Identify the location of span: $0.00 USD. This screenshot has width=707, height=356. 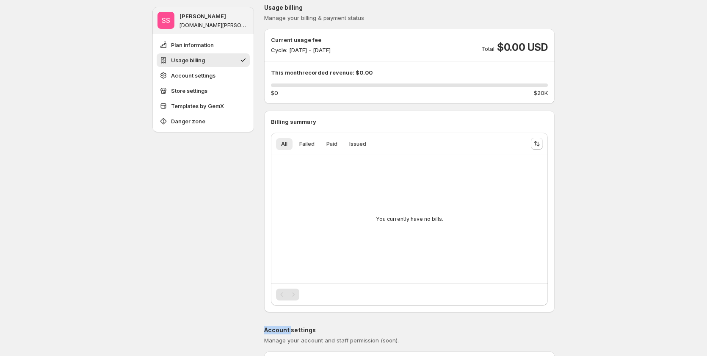
(523, 47).